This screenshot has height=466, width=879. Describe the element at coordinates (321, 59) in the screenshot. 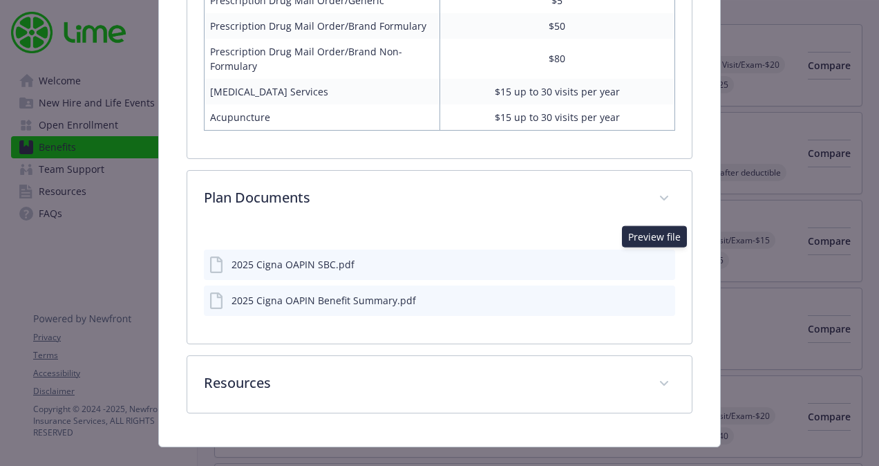

I see `td: Prescription Drug Mail Order/Brand Non-Formulary` at that location.